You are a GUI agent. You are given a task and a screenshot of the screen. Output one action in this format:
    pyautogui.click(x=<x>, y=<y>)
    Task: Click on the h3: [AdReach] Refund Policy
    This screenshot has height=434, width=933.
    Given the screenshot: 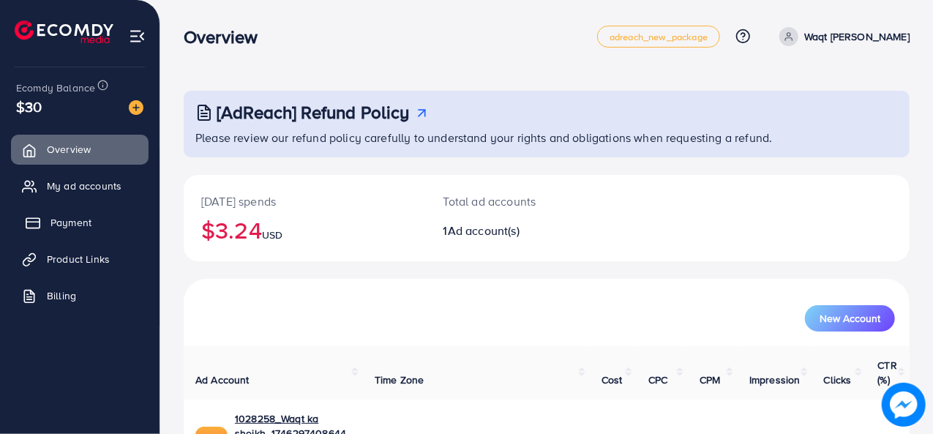 What is the action you would take?
    pyautogui.click(x=313, y=112)
    